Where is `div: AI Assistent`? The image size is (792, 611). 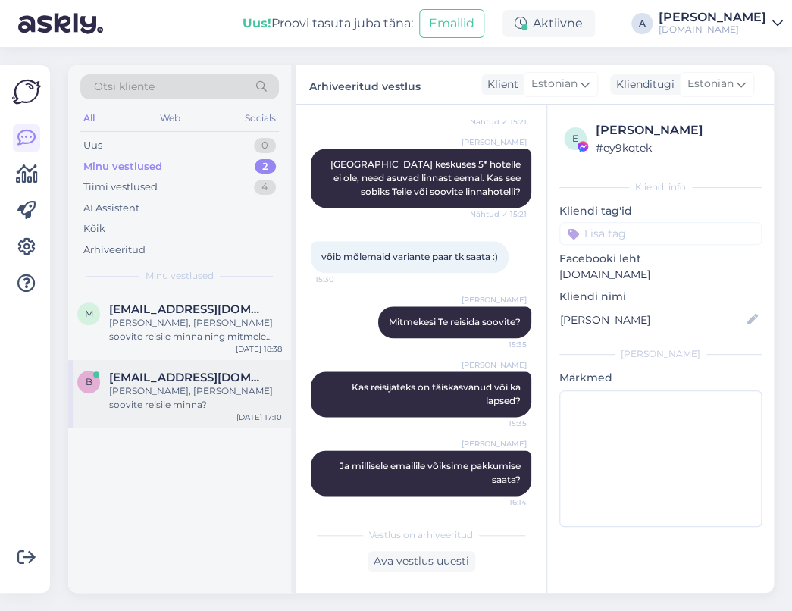 div: AI Assistent is located at coordinates (111, 208).